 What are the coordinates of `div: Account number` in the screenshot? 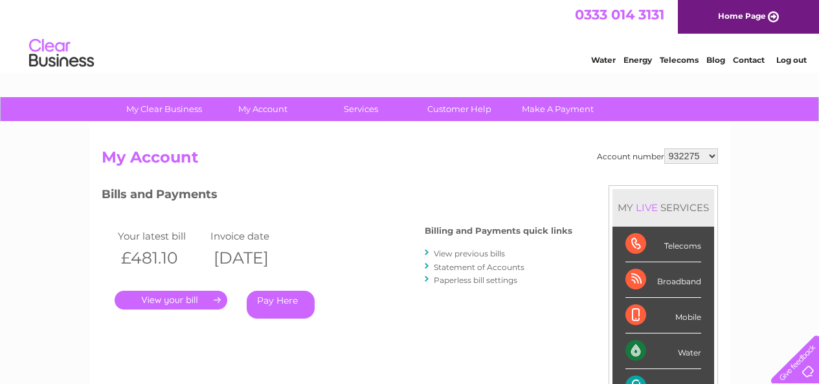 It's located at (657, 156).